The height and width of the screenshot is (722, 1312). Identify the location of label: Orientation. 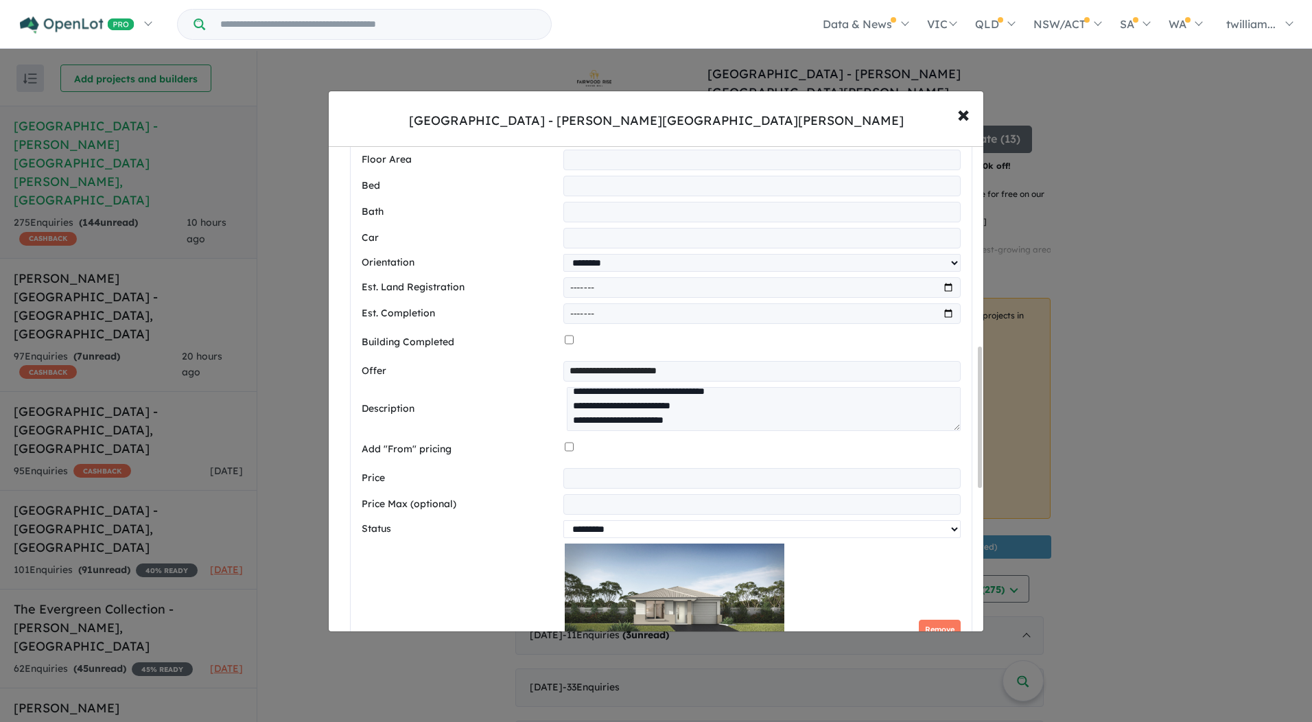
(460, 263).